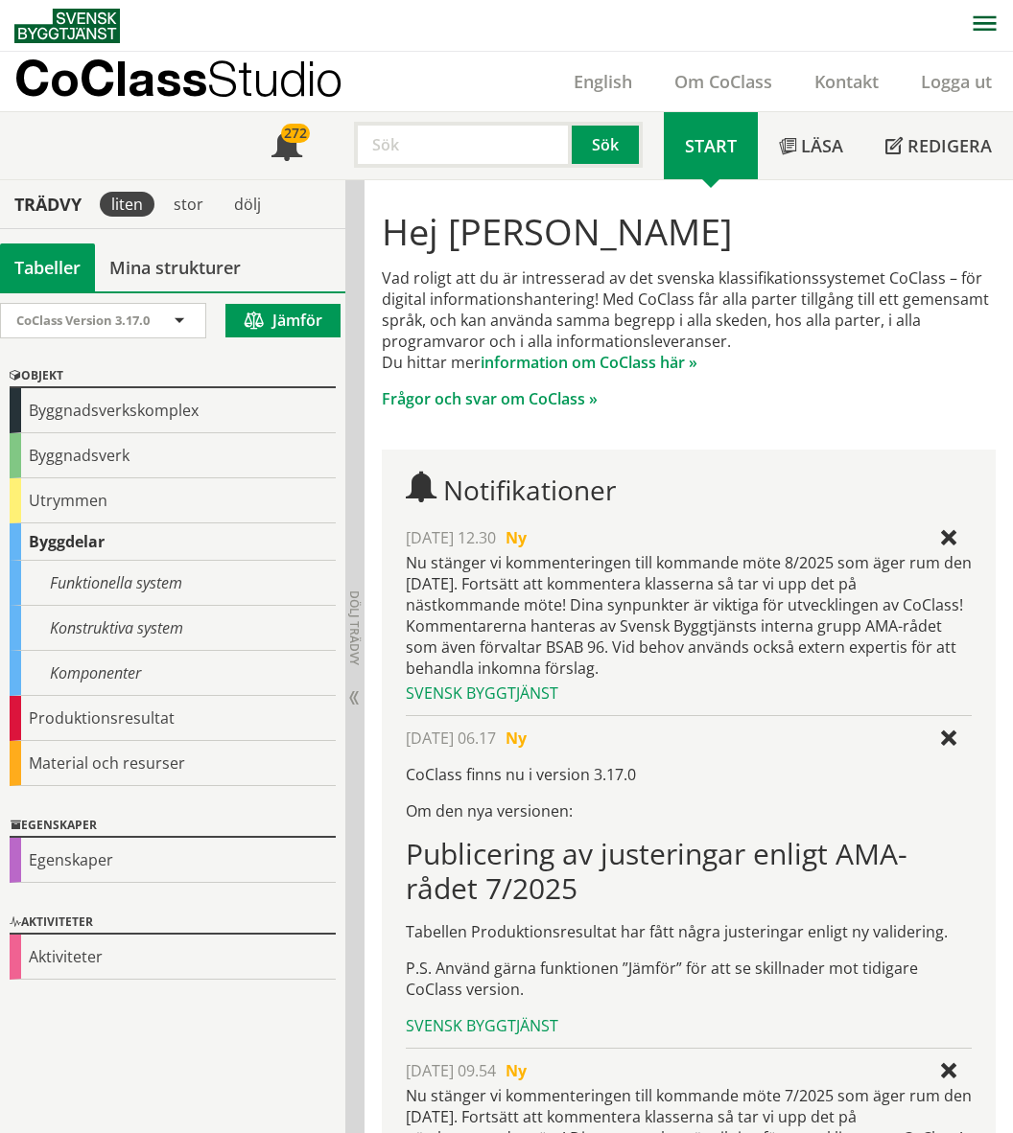  I want to click on span: Dölj trädvy, so click(354, 628).